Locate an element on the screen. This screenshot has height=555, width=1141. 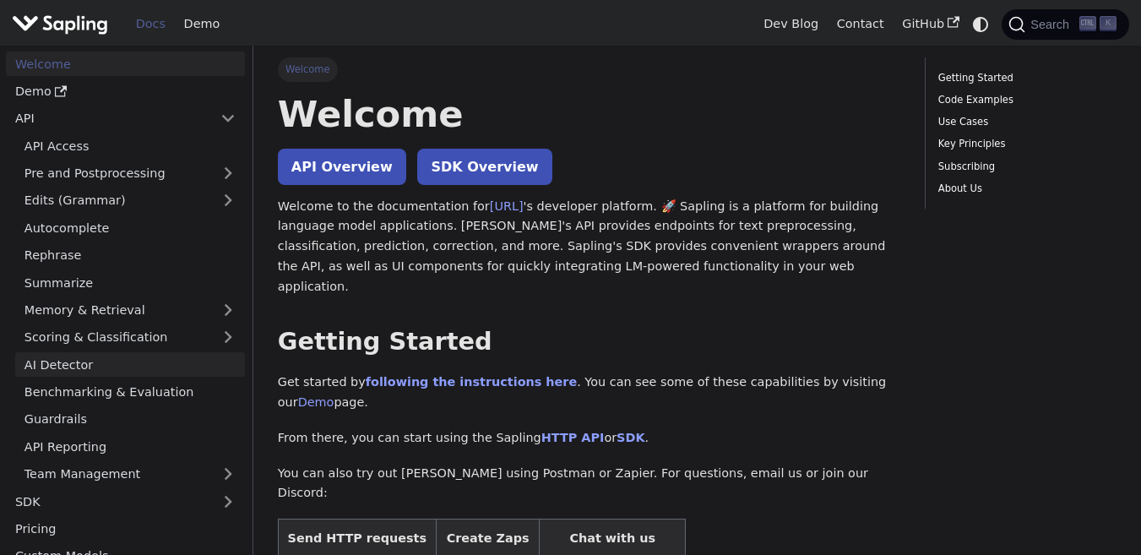
a: following the instructions here is located at coordinates (471, 382).